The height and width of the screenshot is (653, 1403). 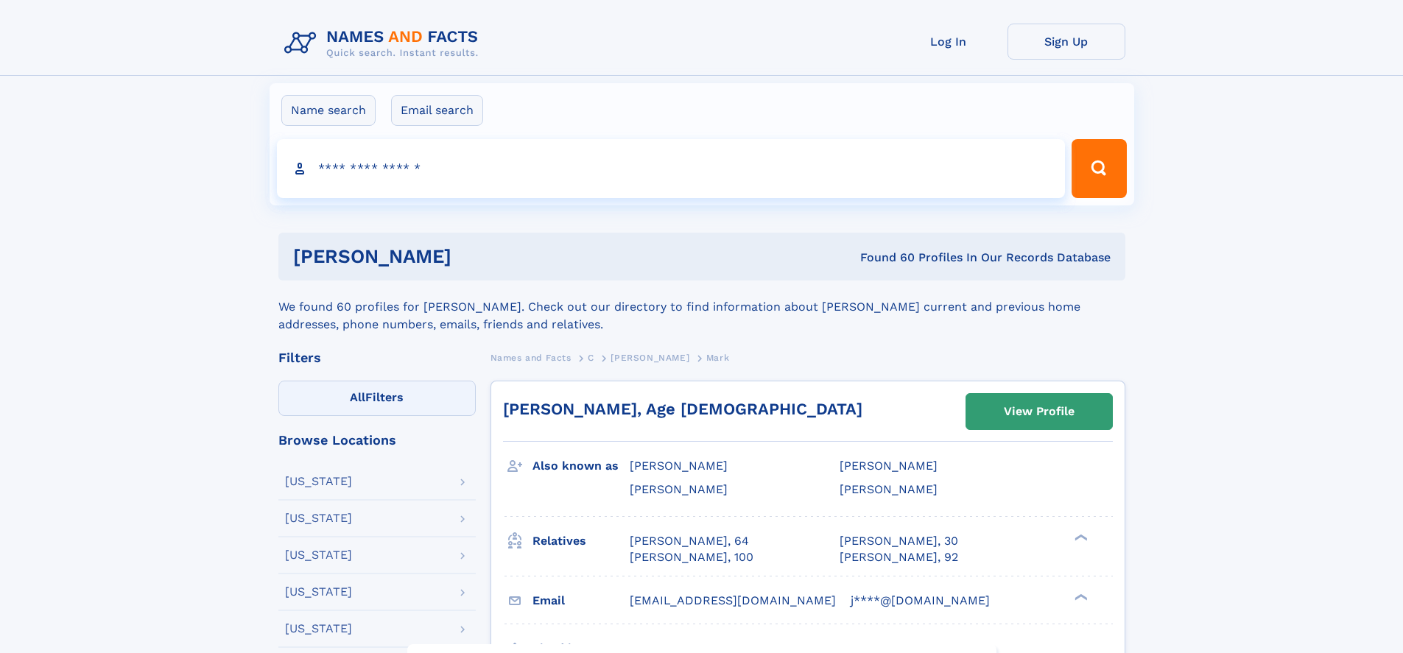 I want to click on label: Name search, so click(x=329, y=110).